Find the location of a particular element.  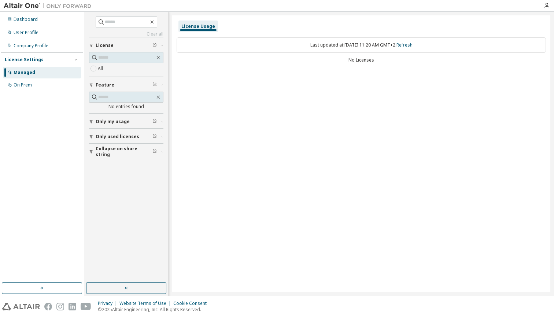

a: Clear all is located at coordinates (126, 34).